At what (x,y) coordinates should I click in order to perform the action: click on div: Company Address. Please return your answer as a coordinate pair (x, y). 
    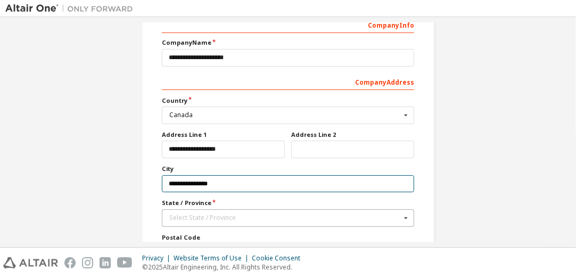
    Looking at the image, I should click on (288, 82).